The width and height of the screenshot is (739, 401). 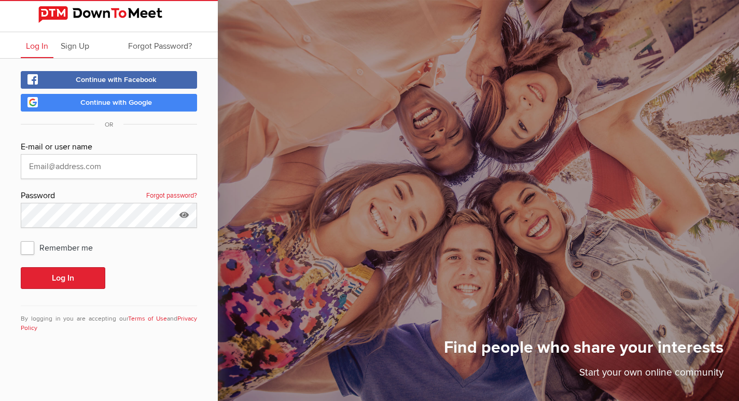 I want to click on a: Sign Up, so click(x=75, y=45).